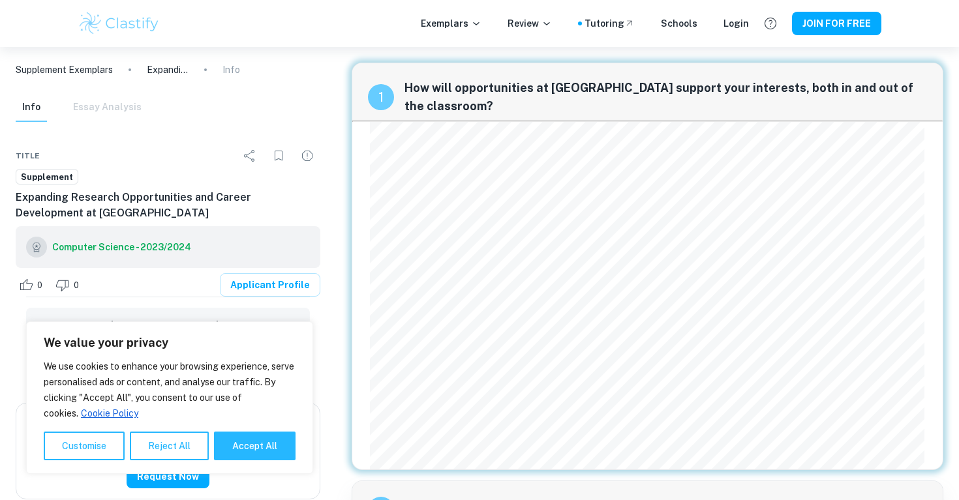  Describe the element at coordinates (836, 23) in the screenshot. I see `a: JOIN FOR FREE` at that location.